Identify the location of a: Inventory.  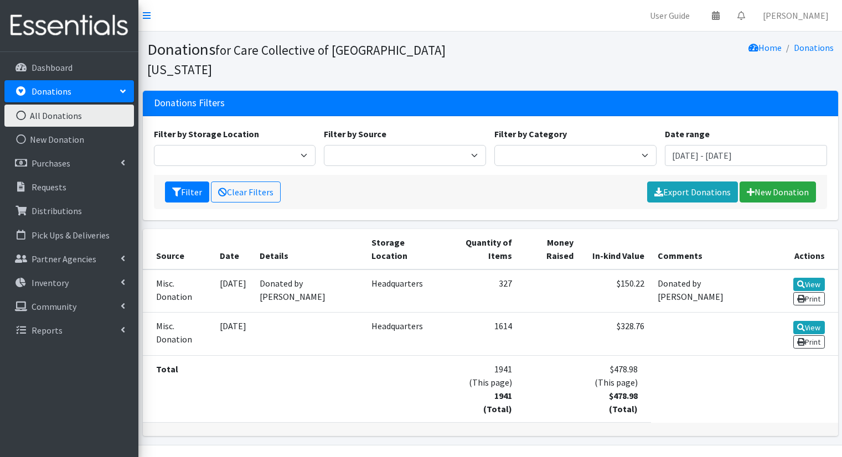
(69, 283).